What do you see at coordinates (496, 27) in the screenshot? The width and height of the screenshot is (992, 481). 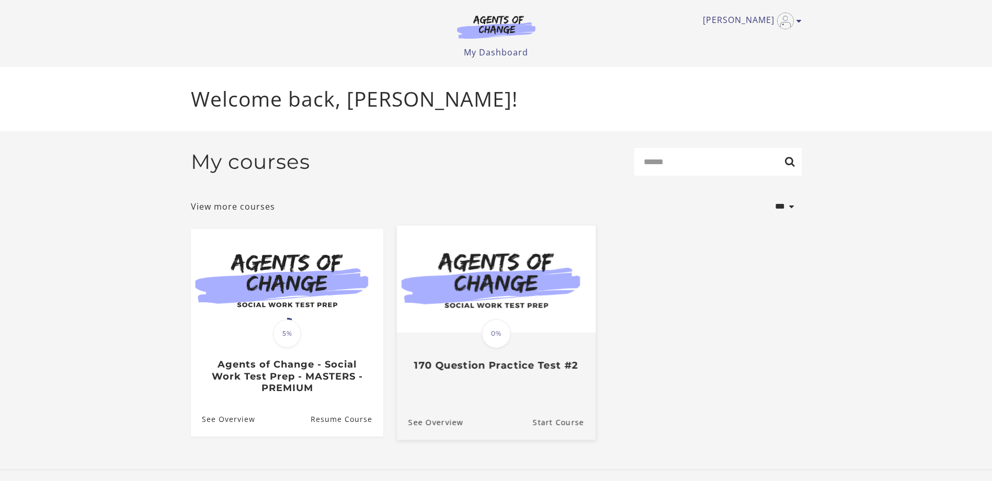 I see `img: Agents of Change Logo` at bounding box center [496, 27].